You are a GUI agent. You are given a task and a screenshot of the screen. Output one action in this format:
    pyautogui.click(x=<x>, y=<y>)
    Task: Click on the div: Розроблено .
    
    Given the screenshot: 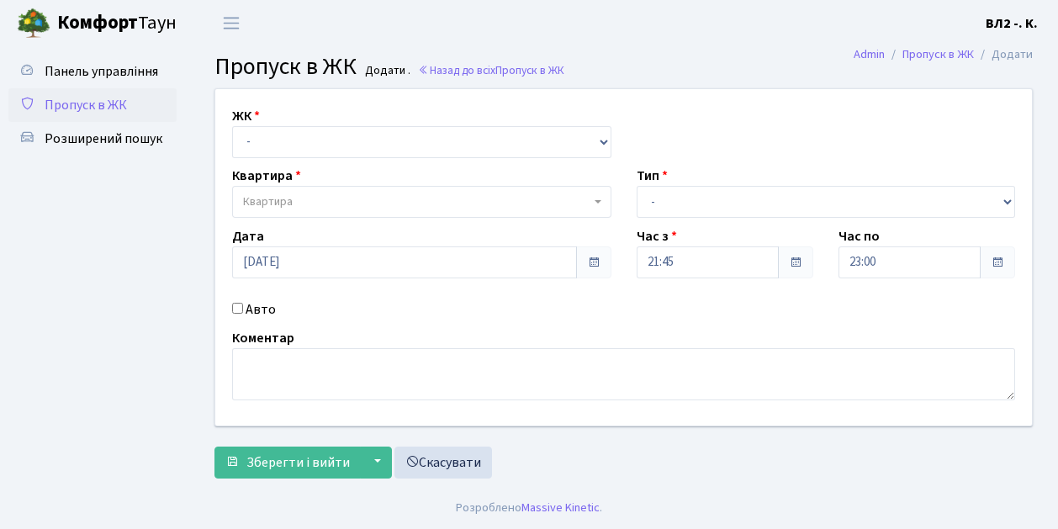 What is the action you would take?
    pyautogui.click(x=529, y=508)
    